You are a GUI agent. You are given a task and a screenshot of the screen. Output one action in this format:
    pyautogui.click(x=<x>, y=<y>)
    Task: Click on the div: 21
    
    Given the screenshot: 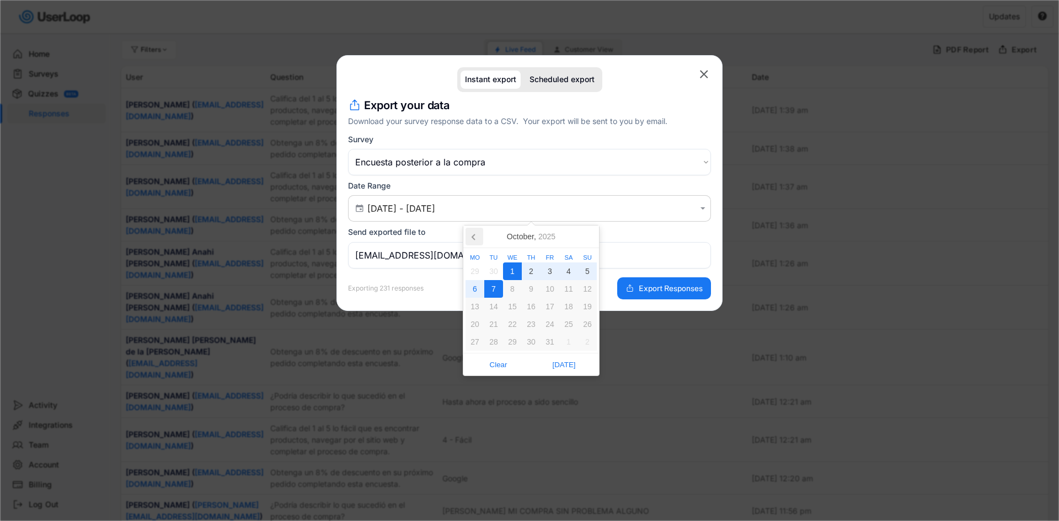 What is the action you would take?
    pyautogui.click(x=494, y=324)
    